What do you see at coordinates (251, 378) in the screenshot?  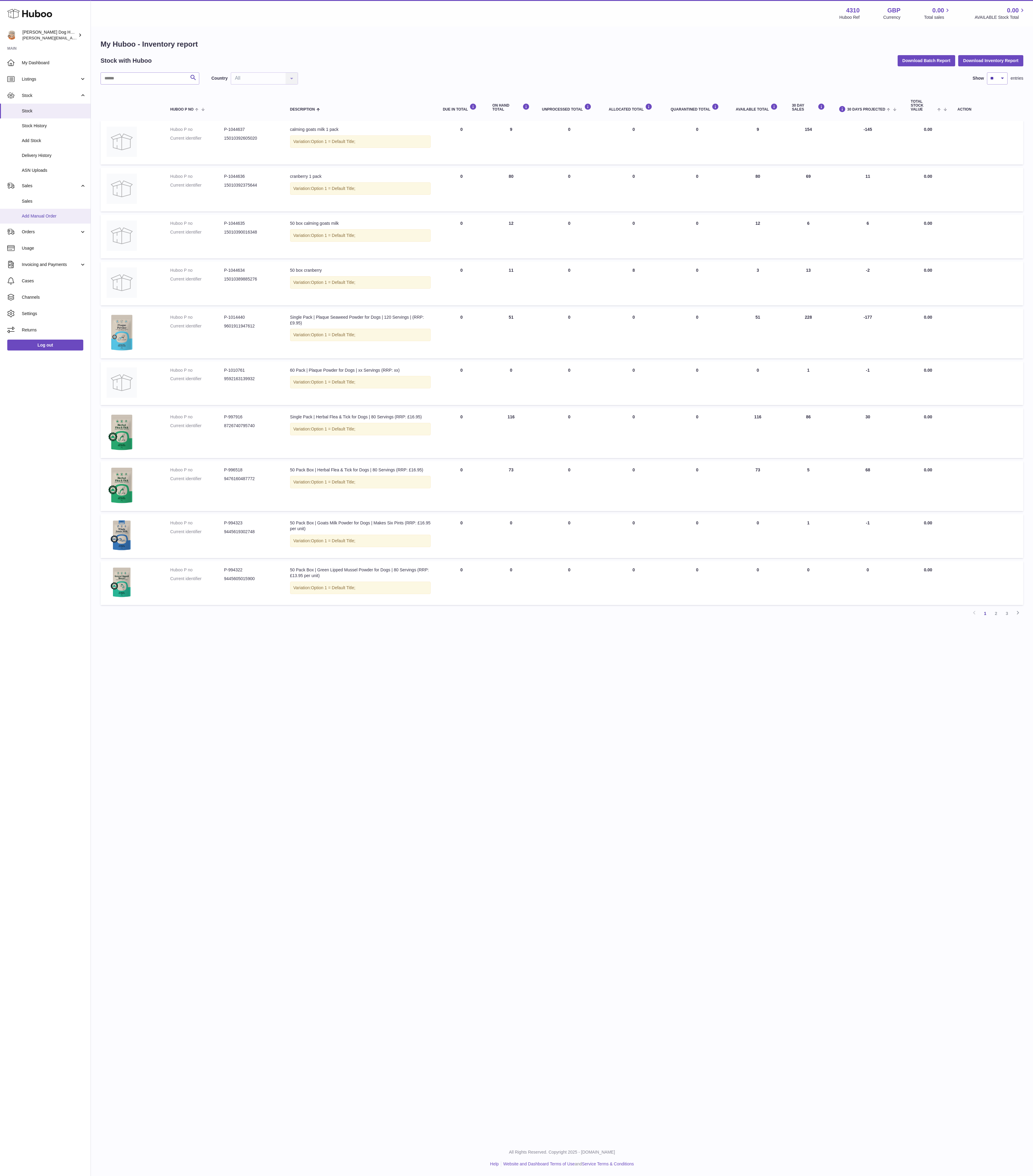 I see `dd: 9592163139932` at bounding box center [251, 378].